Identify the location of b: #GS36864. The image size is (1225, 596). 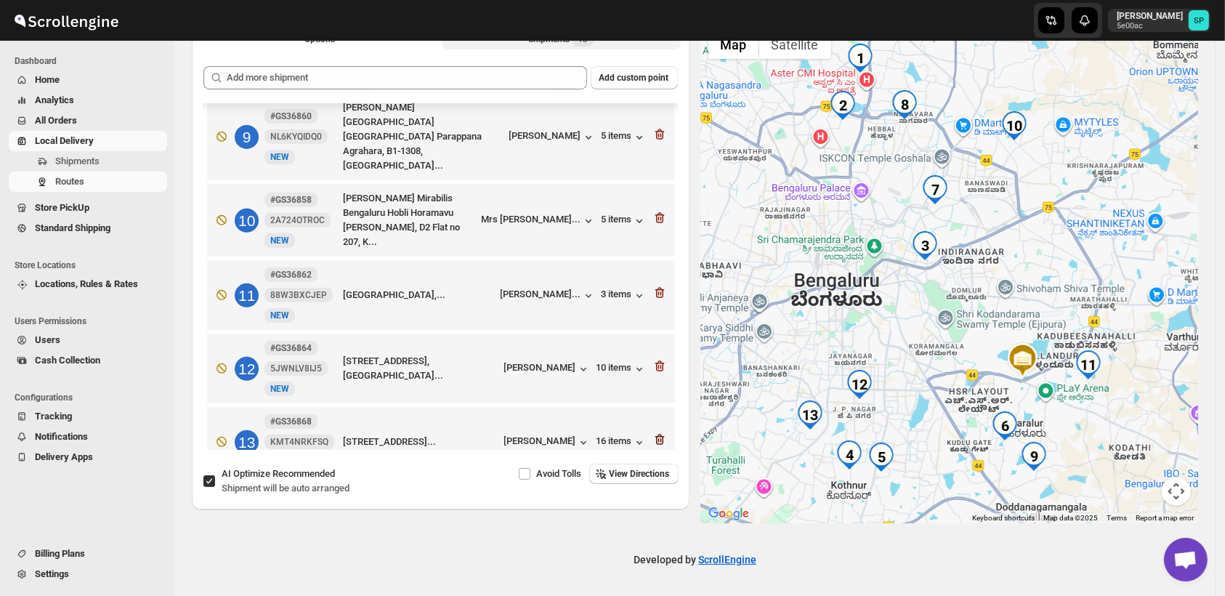
(291, 348).